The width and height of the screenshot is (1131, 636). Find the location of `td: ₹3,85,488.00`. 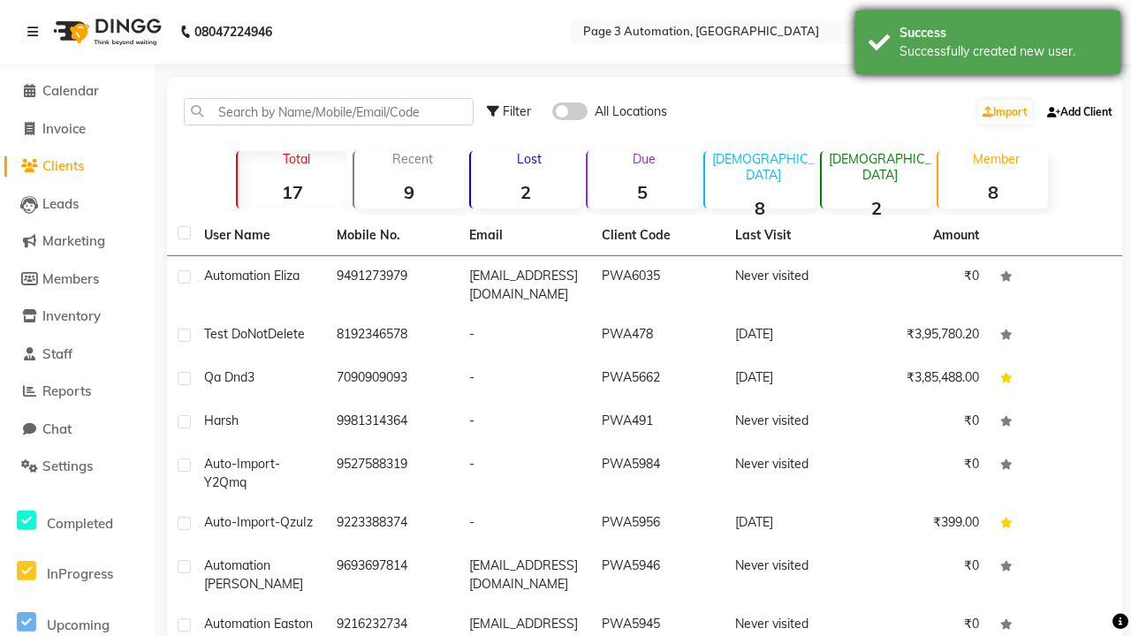

td: ₹3,85,488.00 is located at coordinates (923, 379).